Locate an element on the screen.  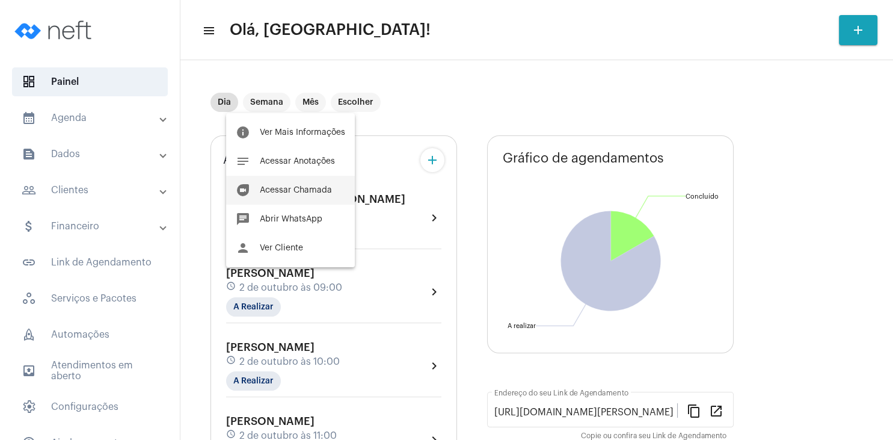
mat-icon: chat is located at coordinates (243, 219).